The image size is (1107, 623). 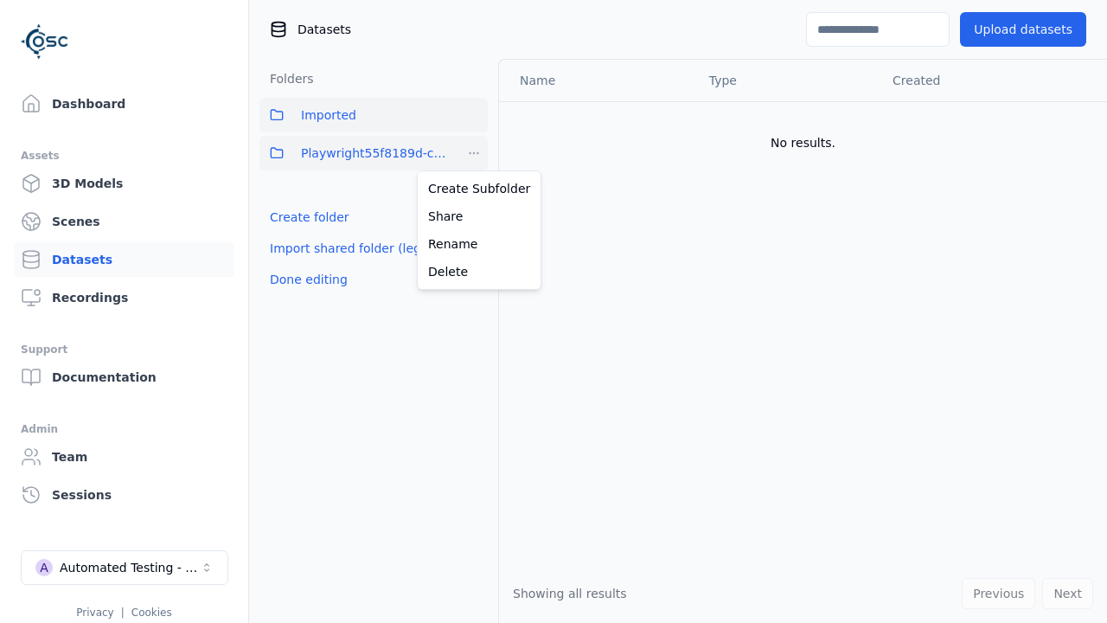 I want to click on a: Rename, so click(x=479, y=244).